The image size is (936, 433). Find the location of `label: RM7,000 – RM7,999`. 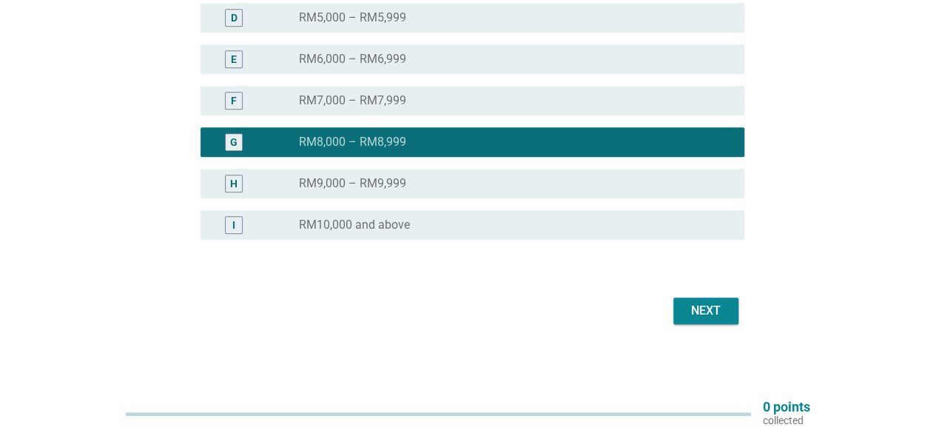

label: RM7,000 – RM7,999 is located at coordinates (352, 101).